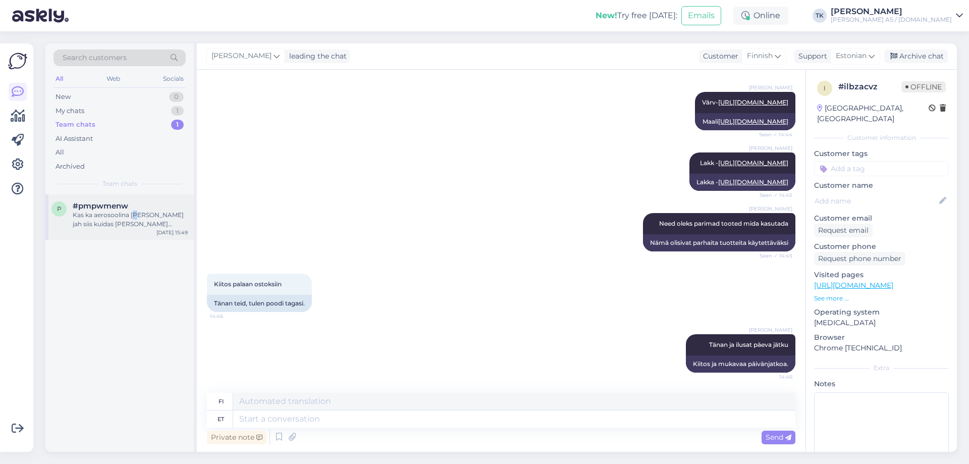 This screenshot has height=464, width=969. Describe the element at coordinates (820, 16) in the screenshot. I see `div: TK` at that location.